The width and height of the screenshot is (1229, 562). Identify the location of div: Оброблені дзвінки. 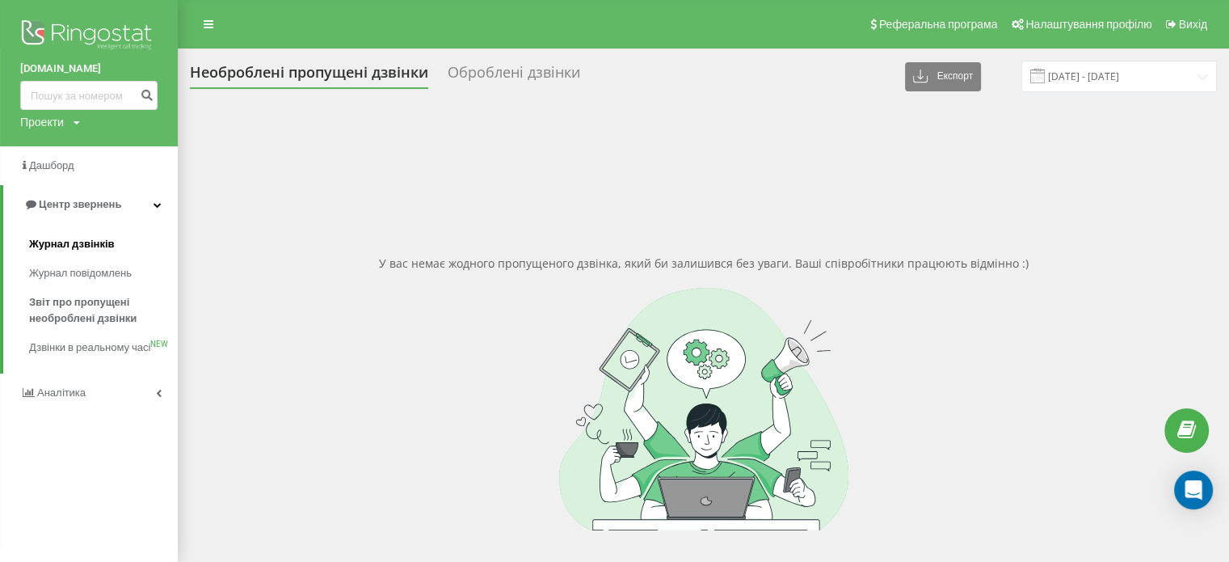
(514, 76).